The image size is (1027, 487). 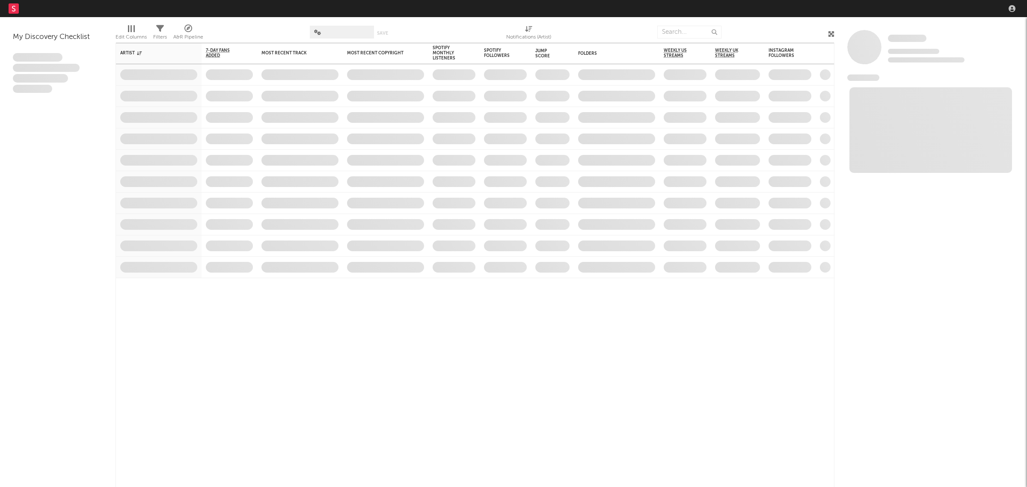 What do you see at coordinates (926, 60) in the screenshot?
I see `span: 0 fans last week` at bounding box center [926, 60].